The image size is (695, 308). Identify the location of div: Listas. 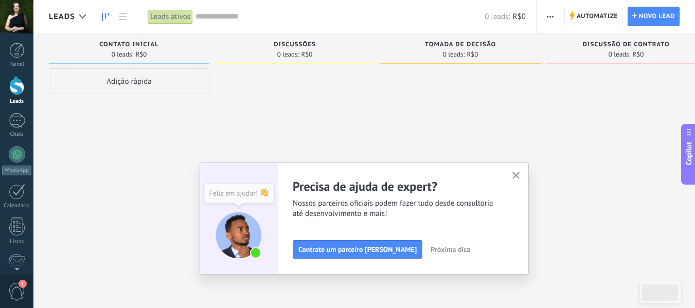
(17, 242).